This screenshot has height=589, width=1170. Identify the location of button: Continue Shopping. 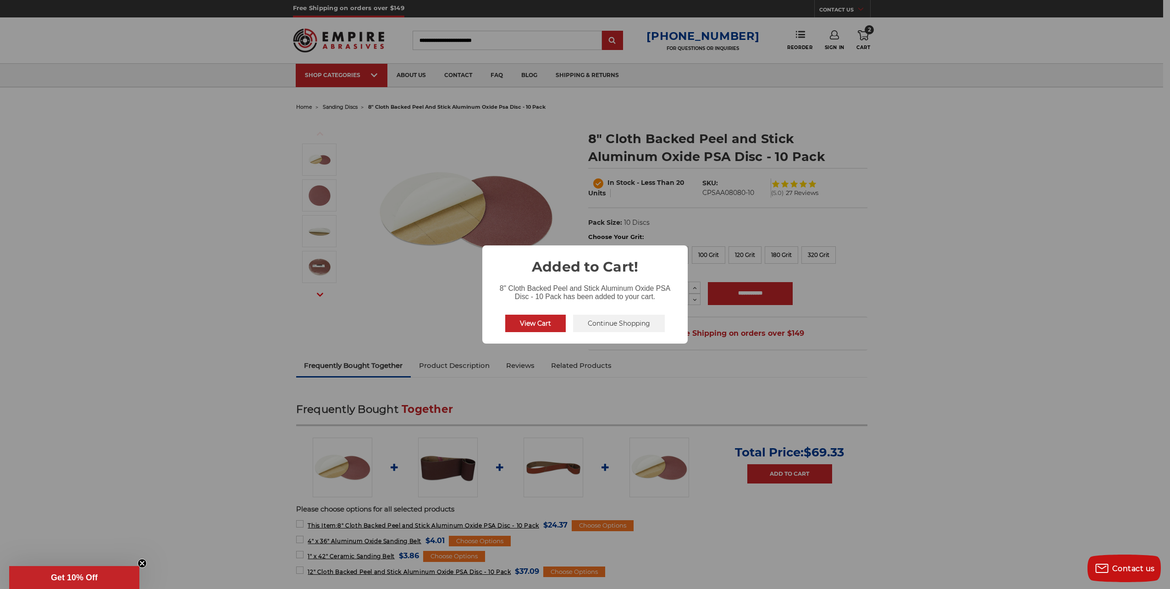
(619, 323).